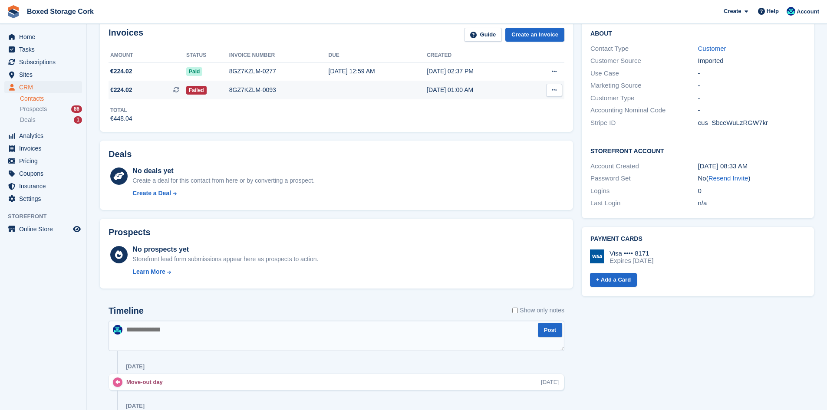 This screenshot has width=827, height=410. I want to click on a: Deals 1, so click(51, 120).